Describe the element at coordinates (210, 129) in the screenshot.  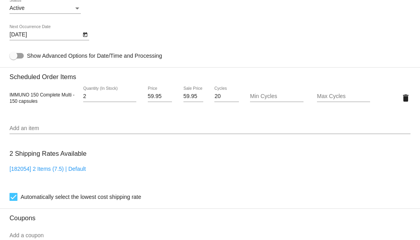
I see `input: Add an item` at that location.